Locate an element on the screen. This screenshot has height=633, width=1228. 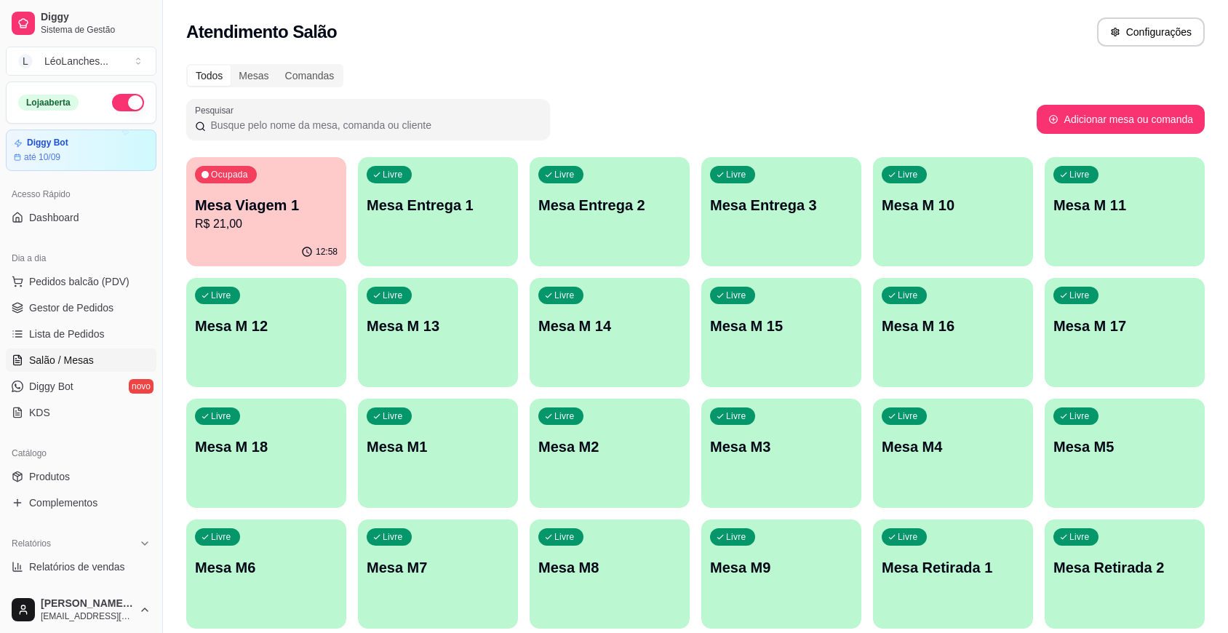
a: Relatórios de vendas is located at coordinates (81, 567).